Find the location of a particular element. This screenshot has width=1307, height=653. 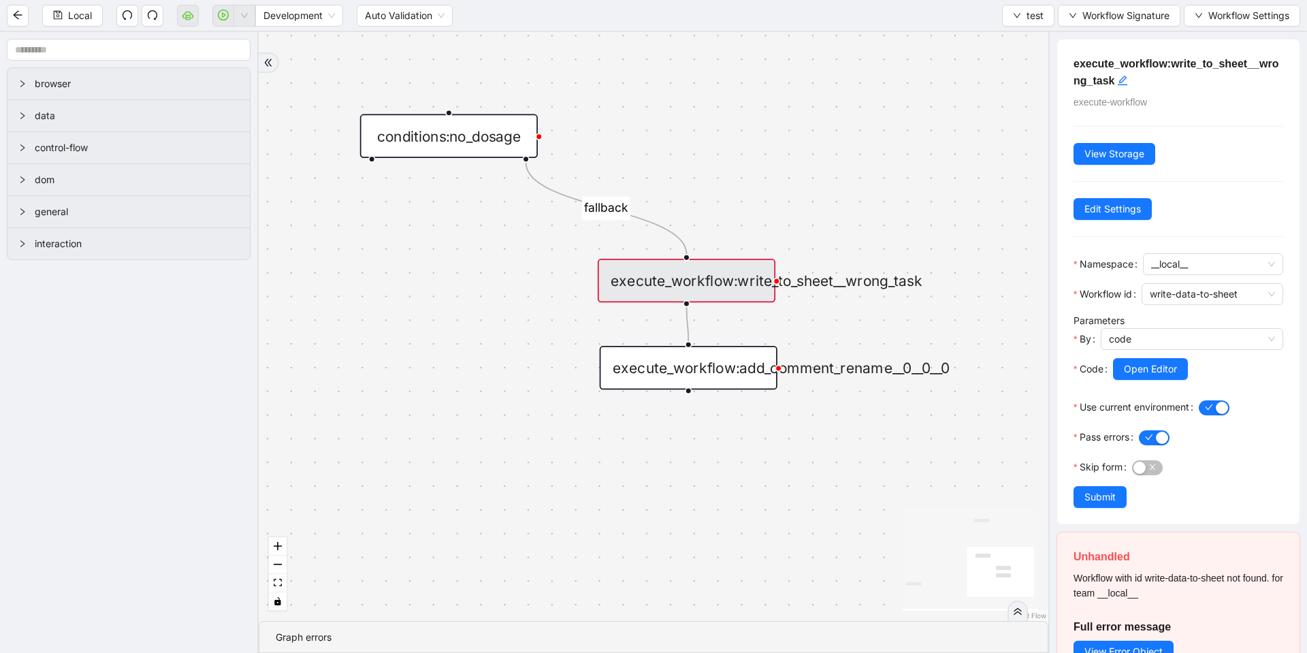

button: Submit is located at coordinates (1100, 497).